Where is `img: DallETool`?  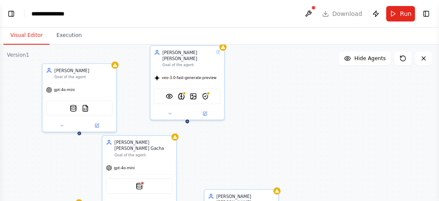 img: DallETool is located at coordinates (193, 96).